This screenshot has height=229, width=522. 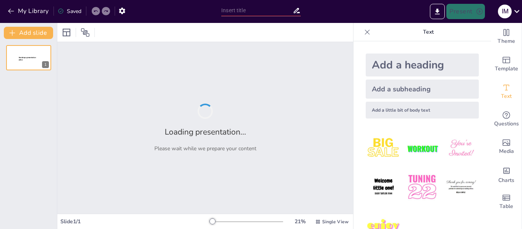 What do you see at coordinates (506, 180) in the screenshot?
I see `span: Charts` at bounding box center [506, 180].